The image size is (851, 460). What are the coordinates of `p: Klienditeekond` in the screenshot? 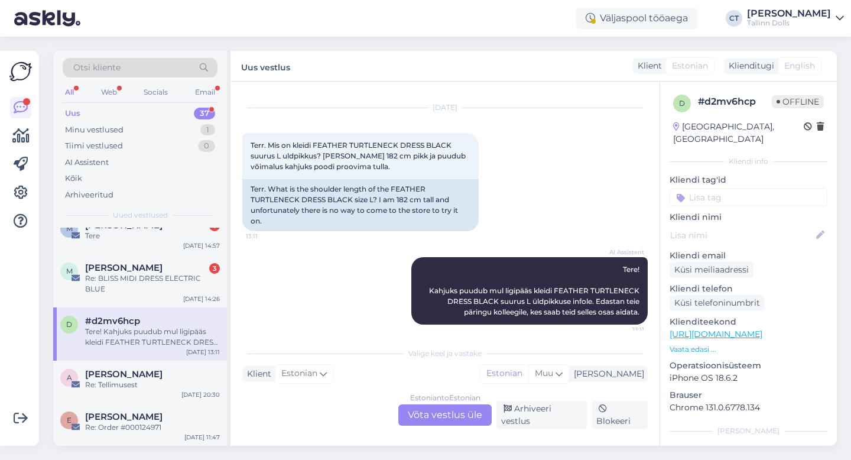 It's located at (748, 322).